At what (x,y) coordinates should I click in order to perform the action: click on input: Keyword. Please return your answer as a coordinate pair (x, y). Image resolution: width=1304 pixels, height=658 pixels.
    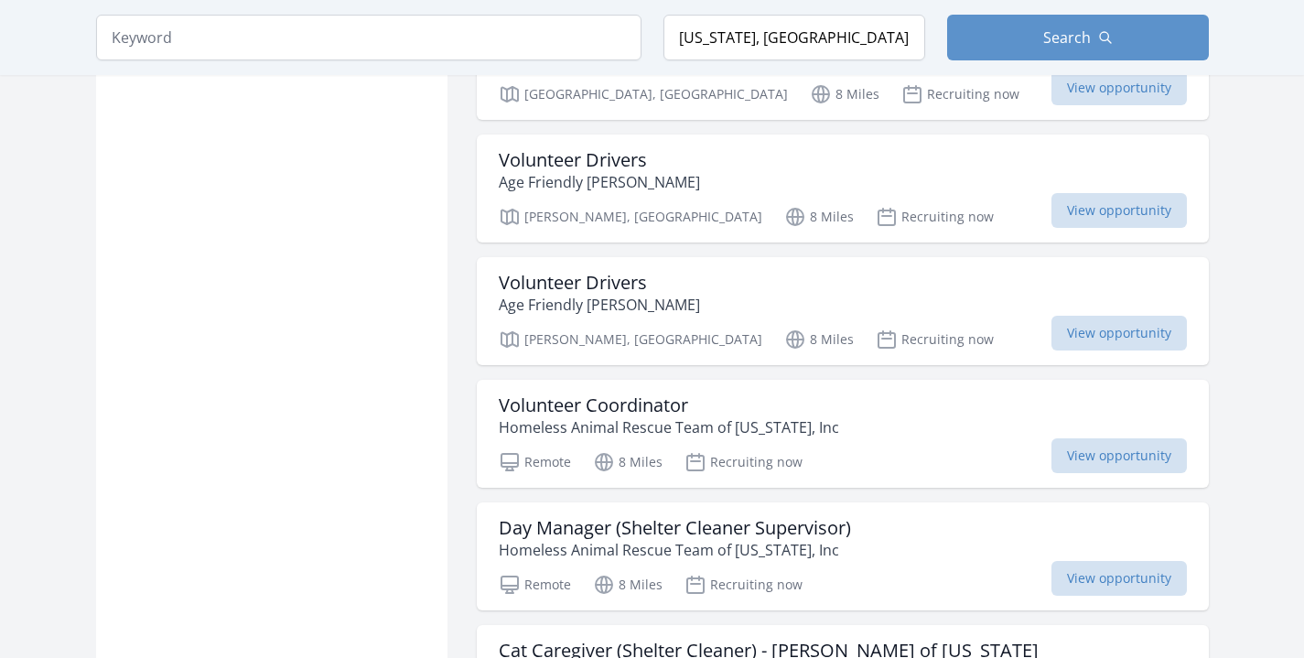
    Looking at the image, I should click on (369, 38).